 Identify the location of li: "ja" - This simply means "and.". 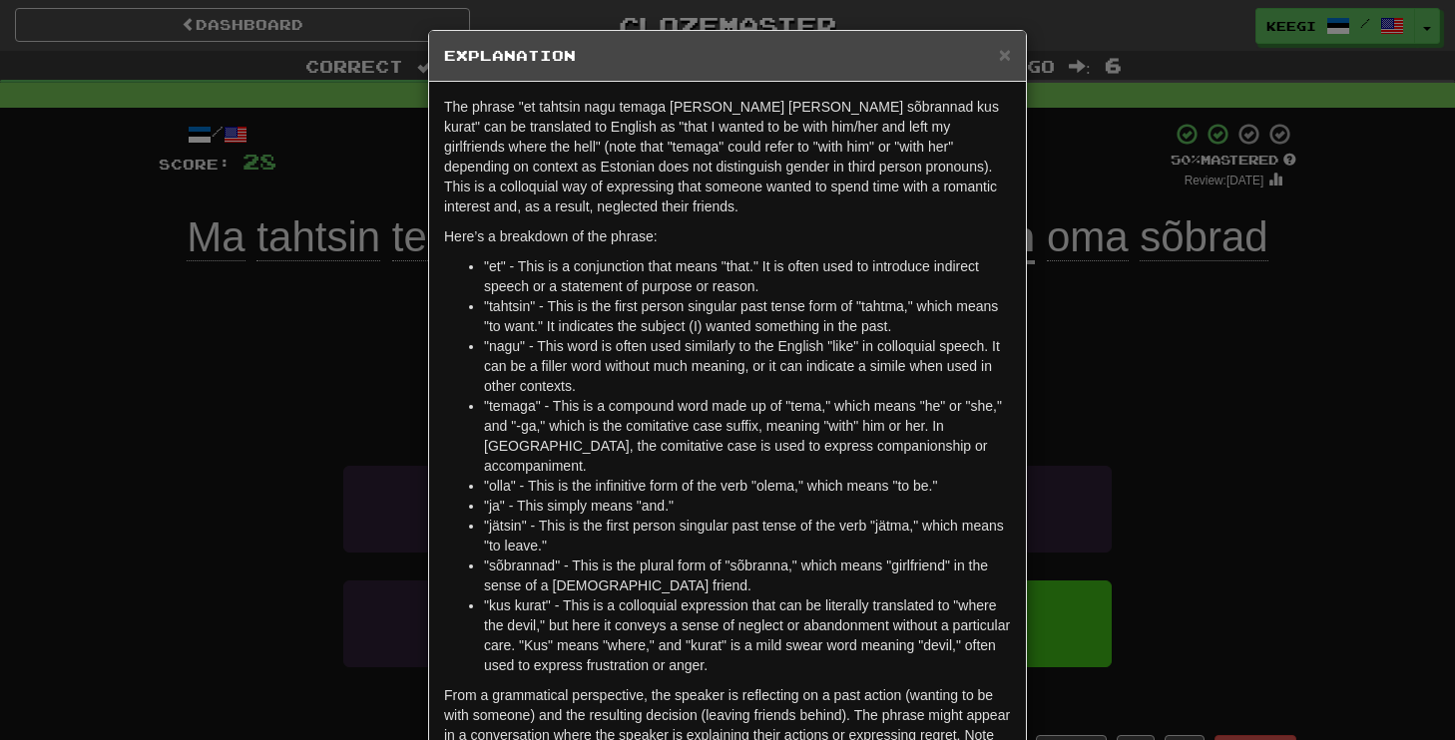
(747, 506).